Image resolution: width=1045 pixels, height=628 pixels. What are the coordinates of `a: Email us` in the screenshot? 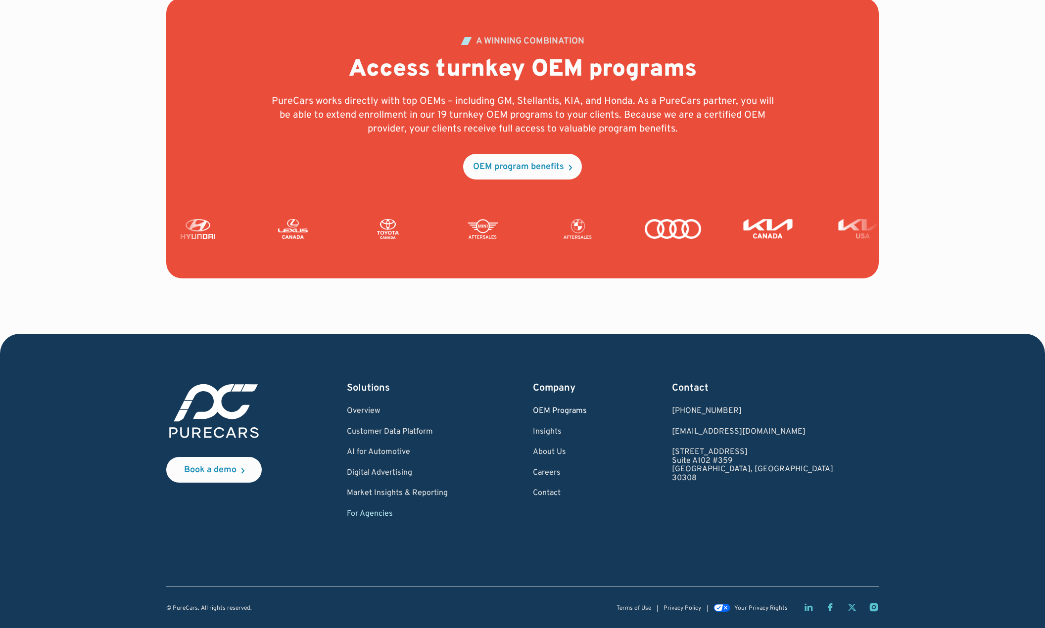 It's located at (752, 432).